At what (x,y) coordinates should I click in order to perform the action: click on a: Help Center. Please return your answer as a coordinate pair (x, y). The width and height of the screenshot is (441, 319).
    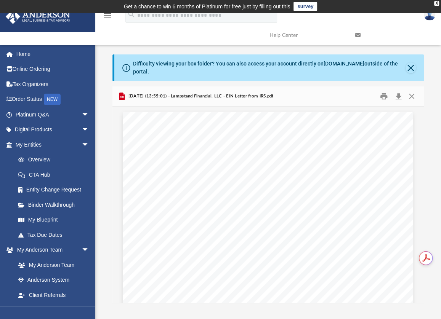
    Looking at the image, I should click on (306, 35).